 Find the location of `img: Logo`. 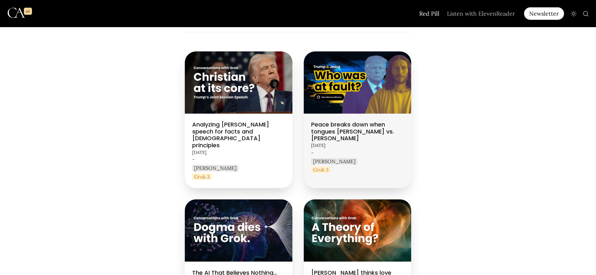

img: Logo is located at coordinates (20, 13).